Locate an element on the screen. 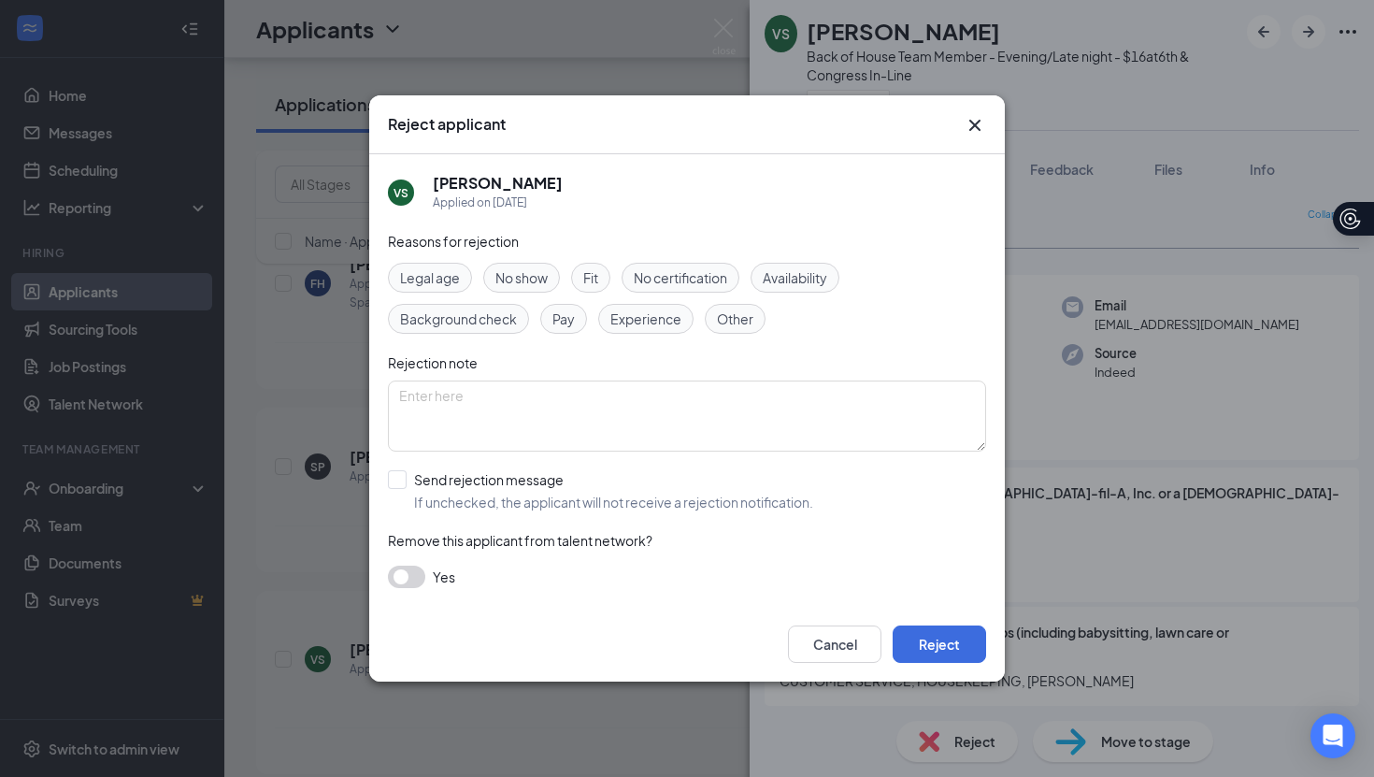 The height and width of the screenshot is (777, 1374). span: Background check is located at coordinates (458, 319).